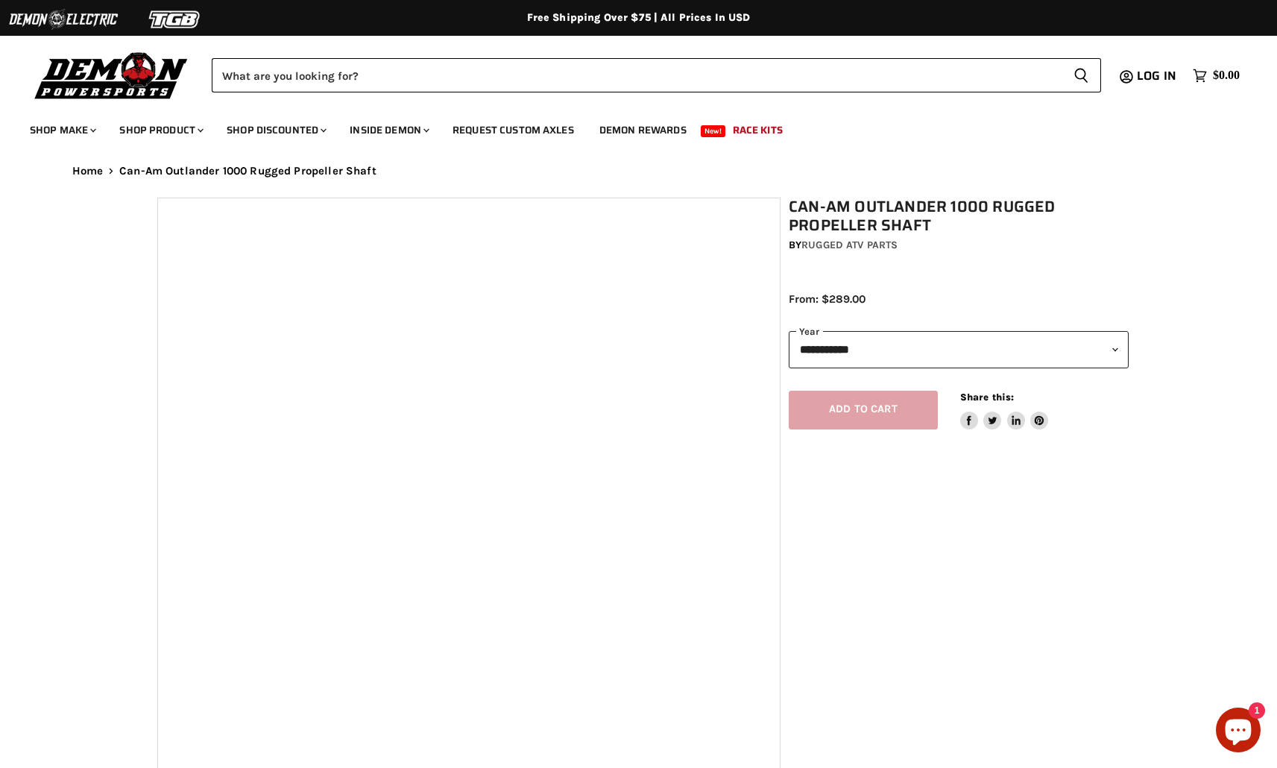 This screenshot has width=1277, height=768. Describe the element at coordinates (513, 130) in the screenshot. I see `a: Request Custom Axles` at that location.